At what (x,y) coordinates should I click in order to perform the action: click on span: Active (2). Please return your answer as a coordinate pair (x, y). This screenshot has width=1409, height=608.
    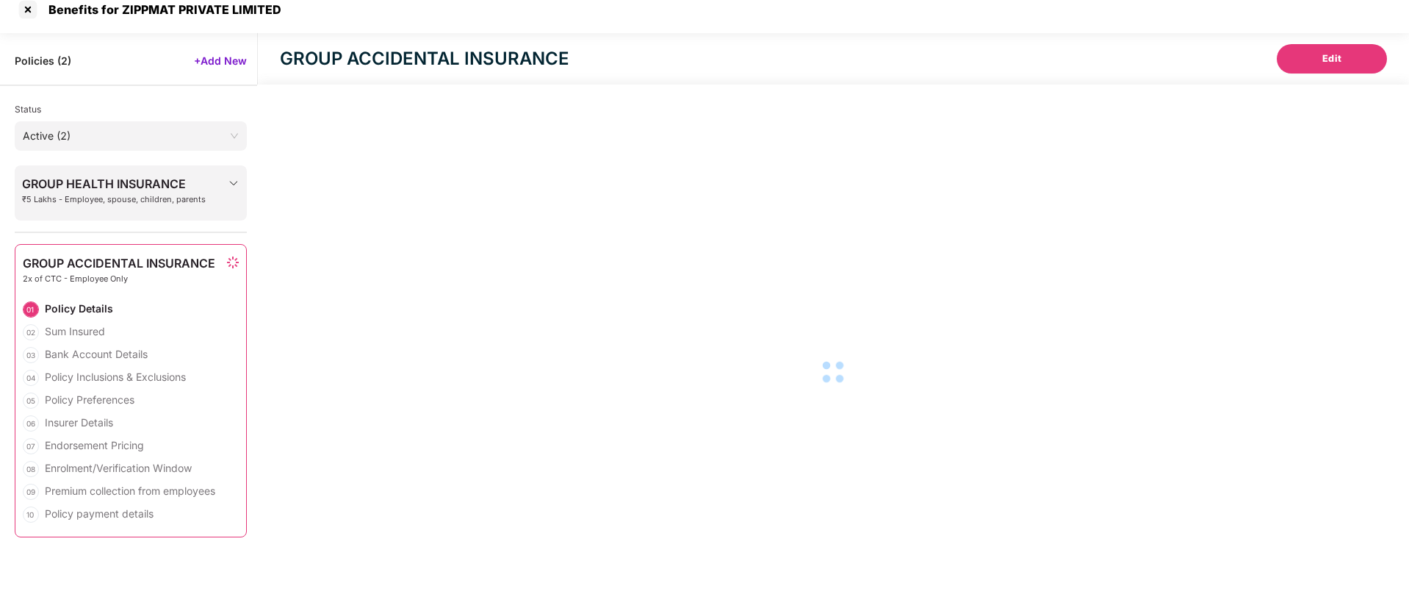
    Looking at the image, I should click on (131, 136).